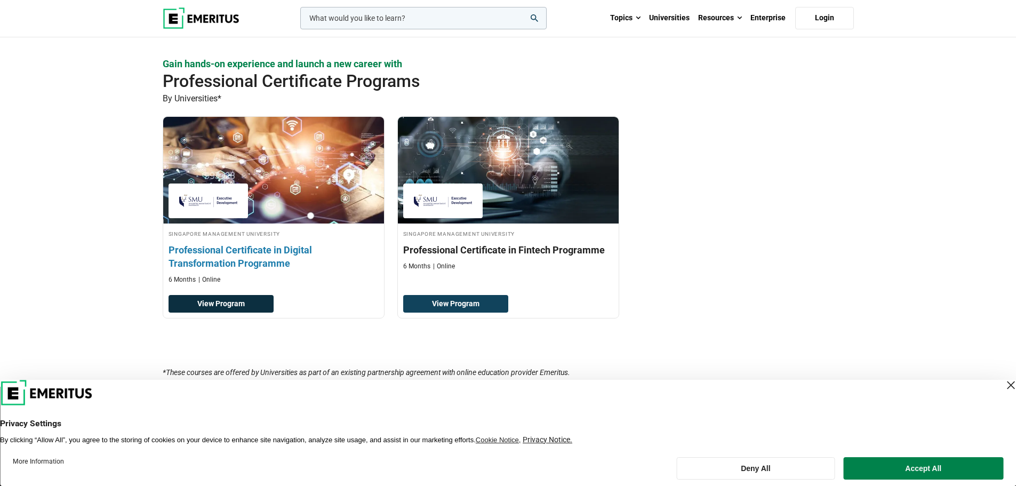 The width and height of the screenshot is (1016, 486). Describe the element at coordinates (273, 203) in the screenshot. I see `a: Digital Transformation Course by Singapore Management University - Singapore Management Universit...` at that location.